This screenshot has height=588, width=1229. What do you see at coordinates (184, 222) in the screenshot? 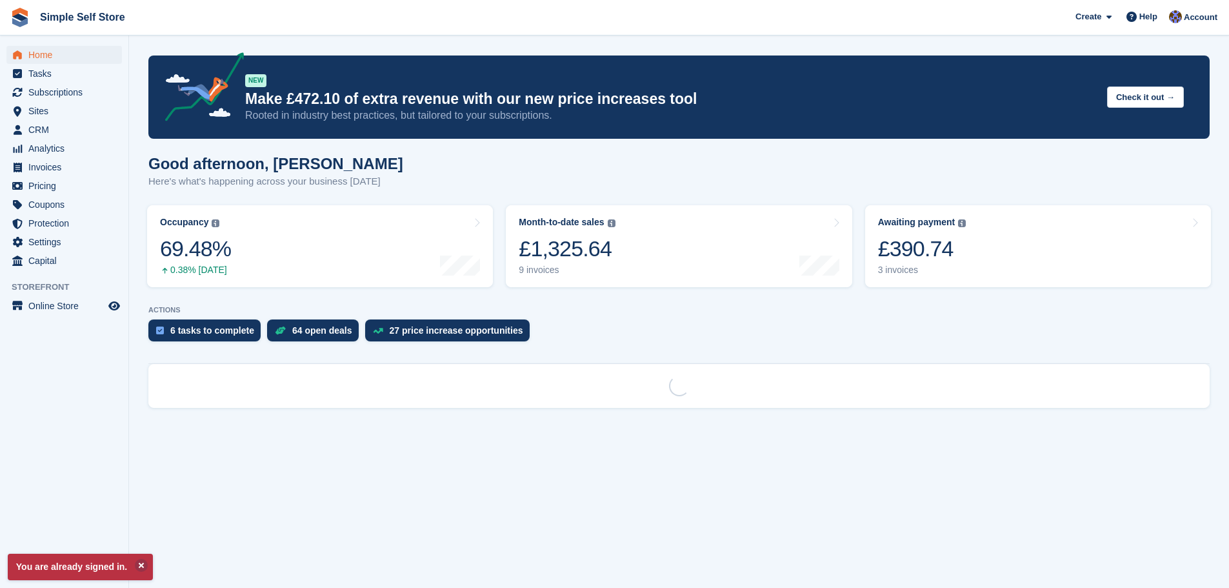
I see `div: Occupancy` at bounding box center [184, 222].